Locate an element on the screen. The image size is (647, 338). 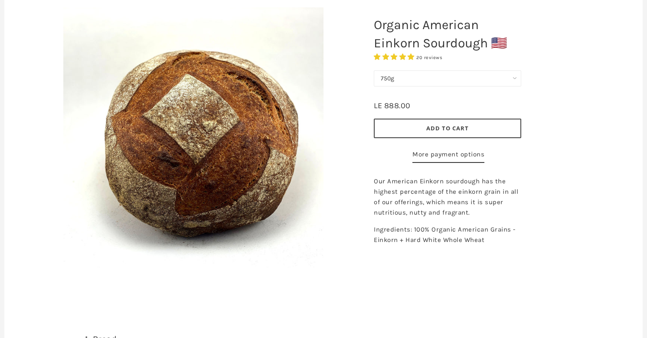
span: Add to Cart is located at coordinates (448, 128).